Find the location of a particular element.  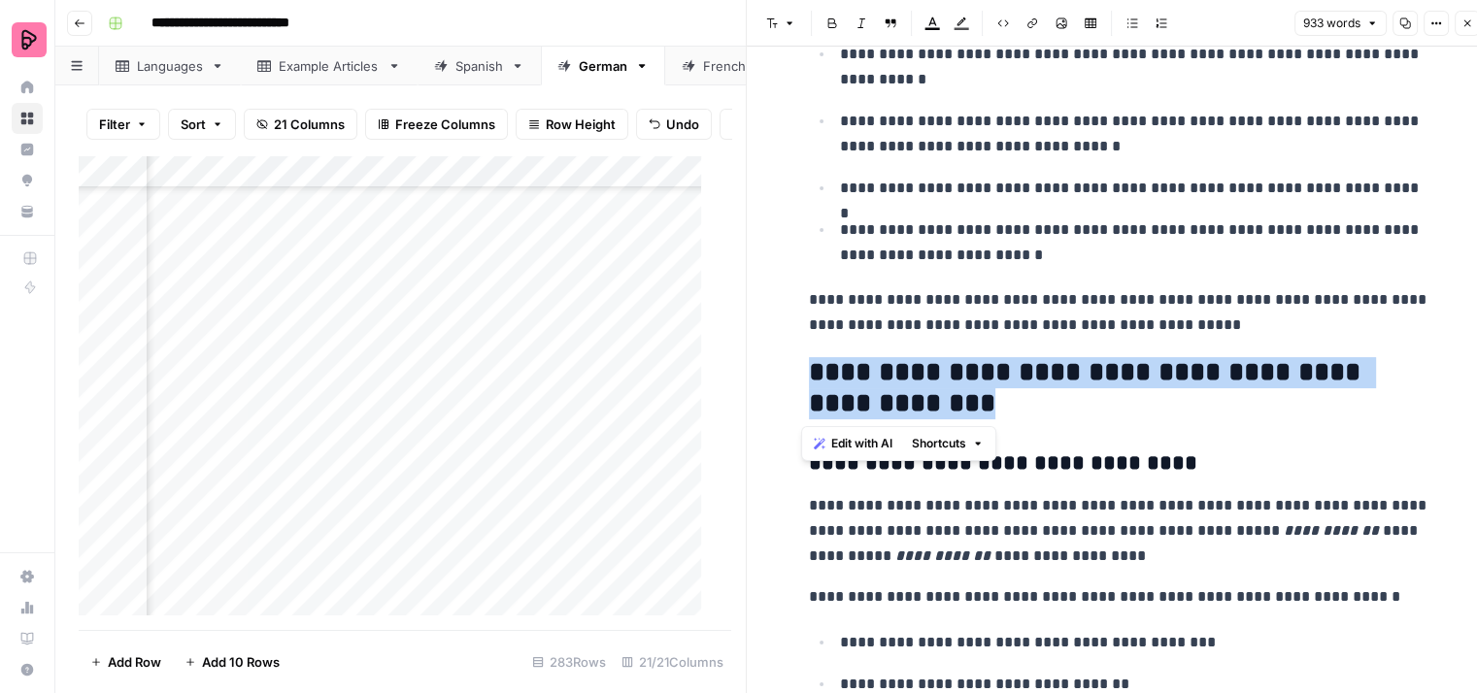

span: 21 Columns is located at coordinates (309, 124).